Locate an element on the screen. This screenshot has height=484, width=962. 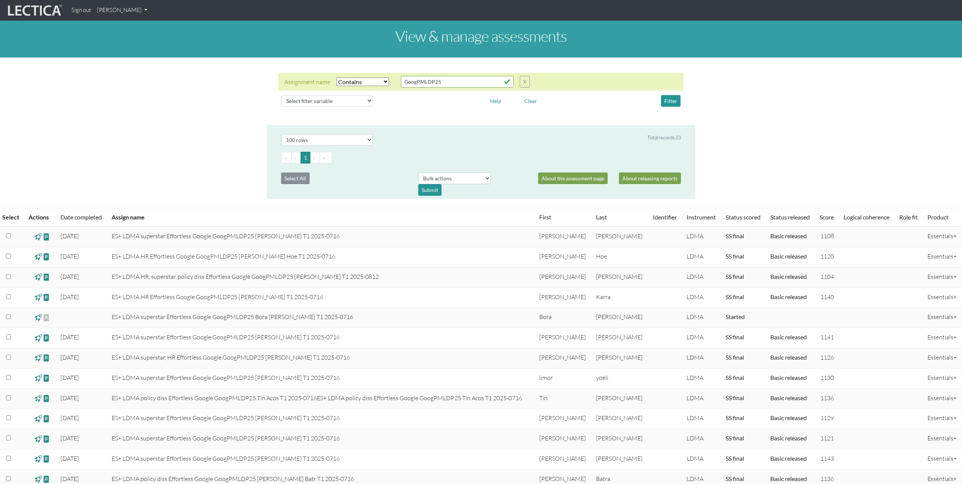
a: Identifier is located at coordinates (665, 217).